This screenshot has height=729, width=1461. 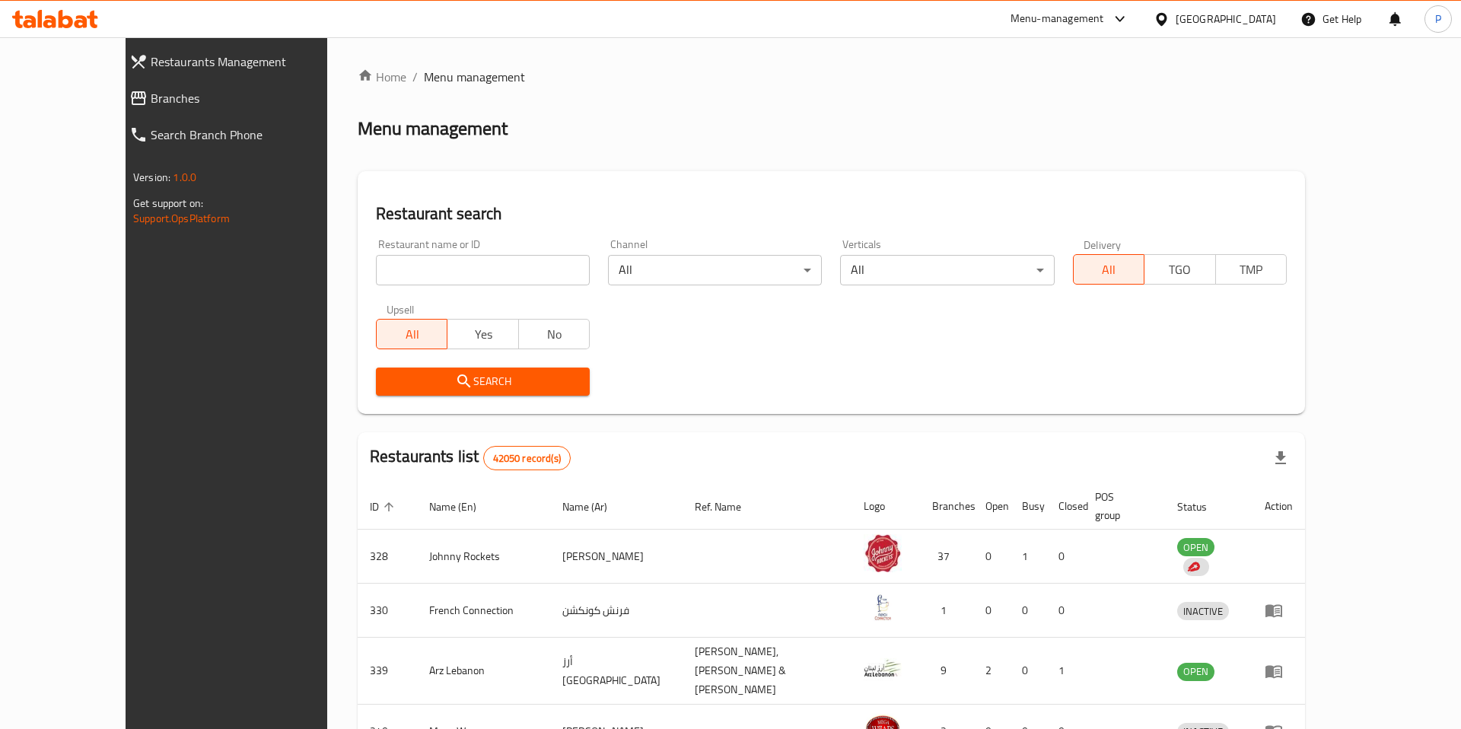 What do you see at coordinates (1180, 269) in the screenshot?
I see `button: TGO` at bounding box center [1180, 269].